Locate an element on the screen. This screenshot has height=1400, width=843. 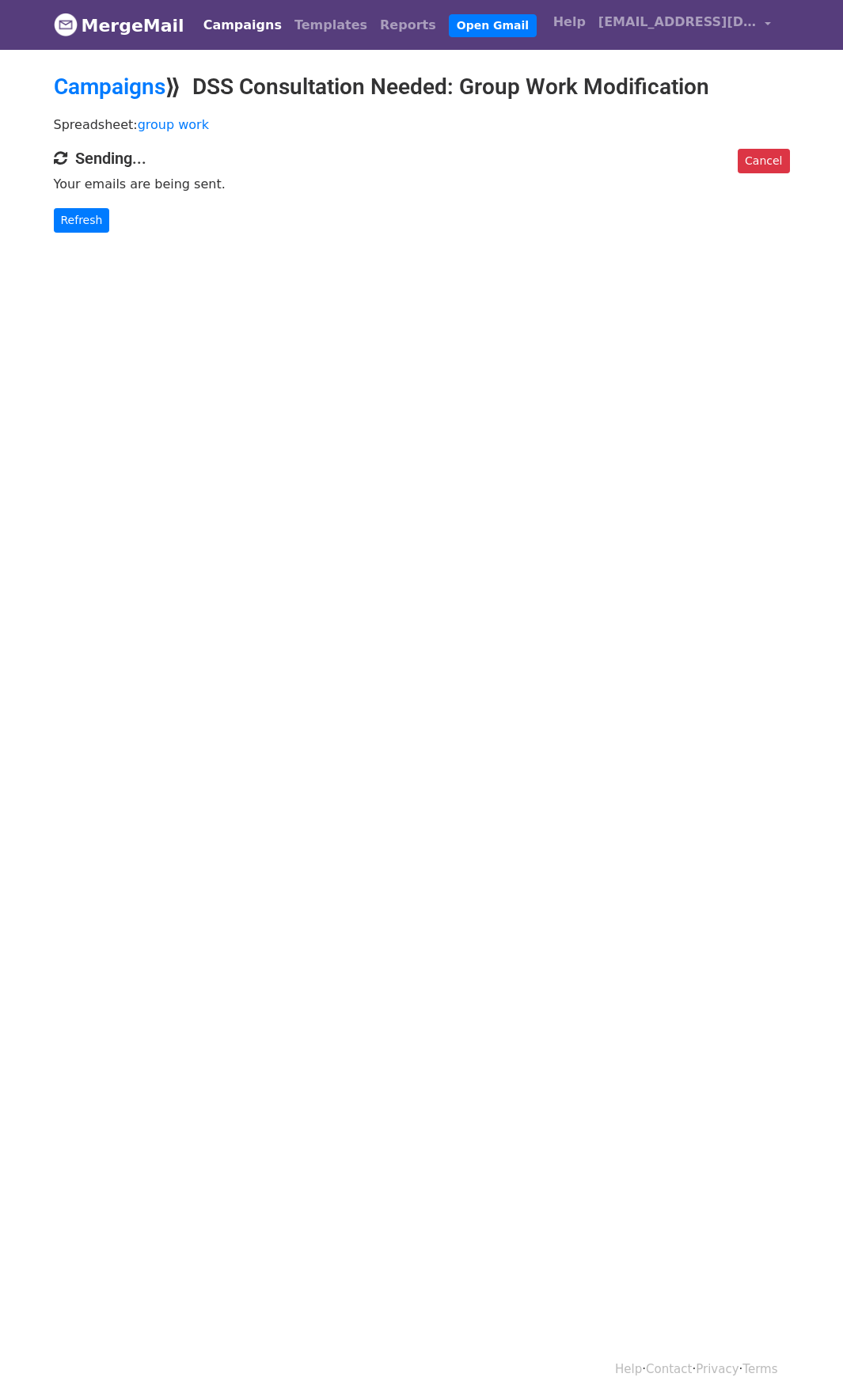
img: MergeMail logo is located at coordinates (66, 25).